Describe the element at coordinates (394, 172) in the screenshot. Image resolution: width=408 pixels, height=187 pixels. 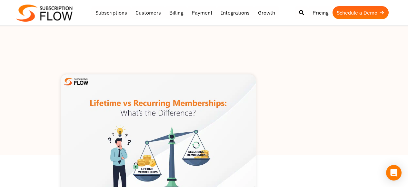
I see `div: Open Intercom Messenger` at that location.